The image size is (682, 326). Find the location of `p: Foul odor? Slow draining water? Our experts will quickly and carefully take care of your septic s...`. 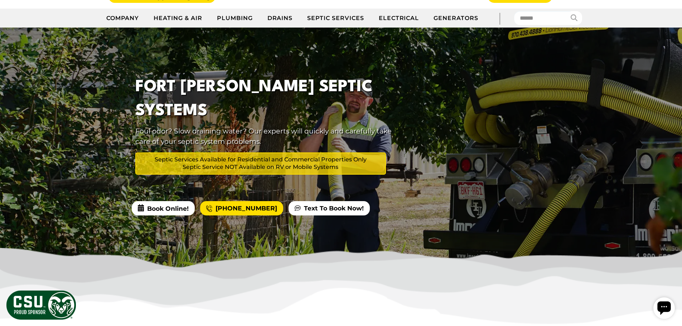

p: Foul odor? Slow draining water? Our experts will quickly and carefully take care of your septic s... is located at coordinates (266, 136).